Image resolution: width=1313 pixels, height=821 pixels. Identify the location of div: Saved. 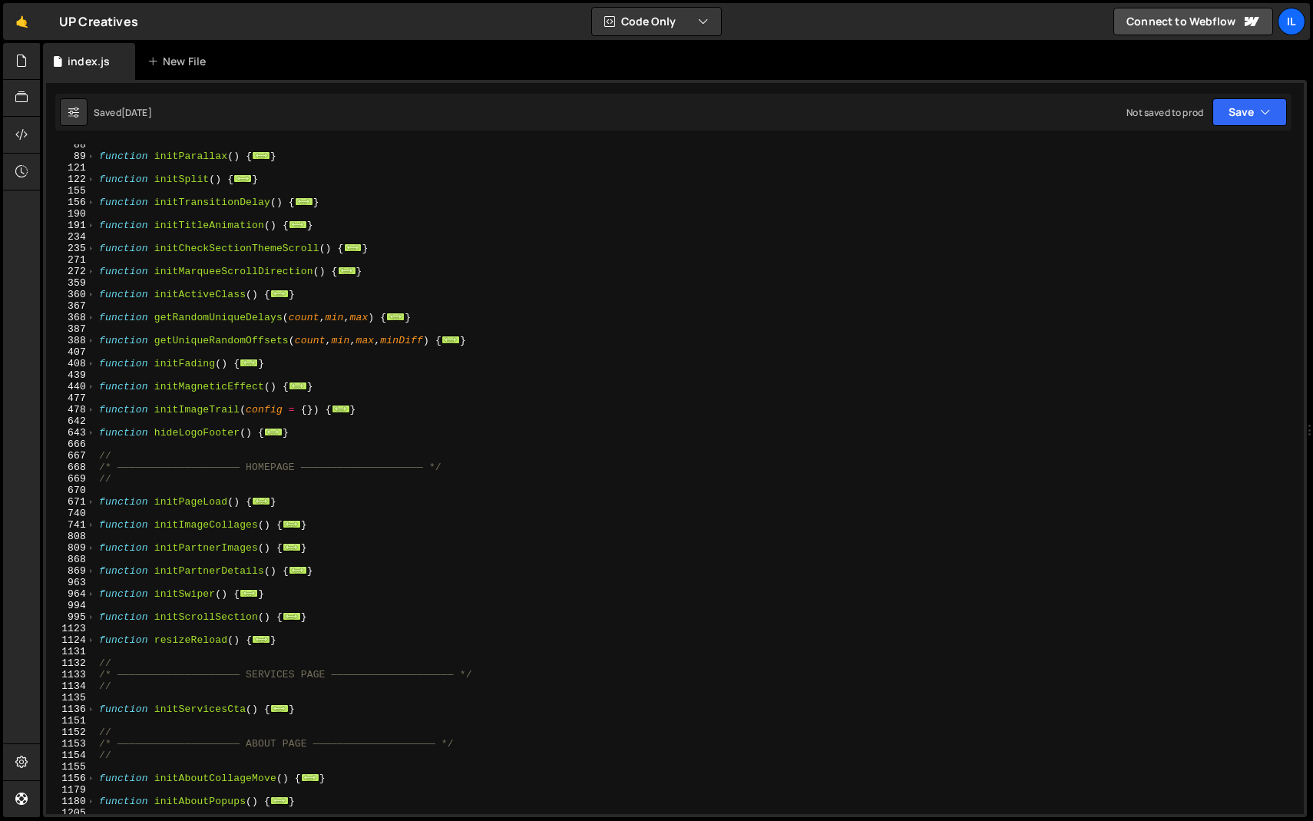
(123, 112).